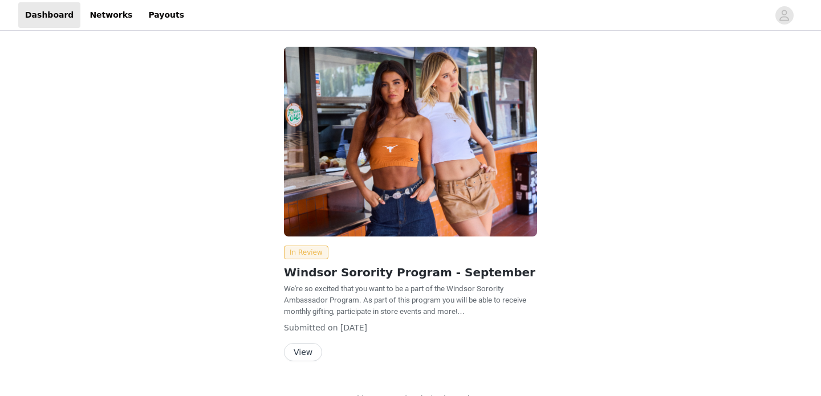  What do you see at coordinates (49, 15) in the screenshot?
I see `a: Dashboard` at bounding box center [49, 15].